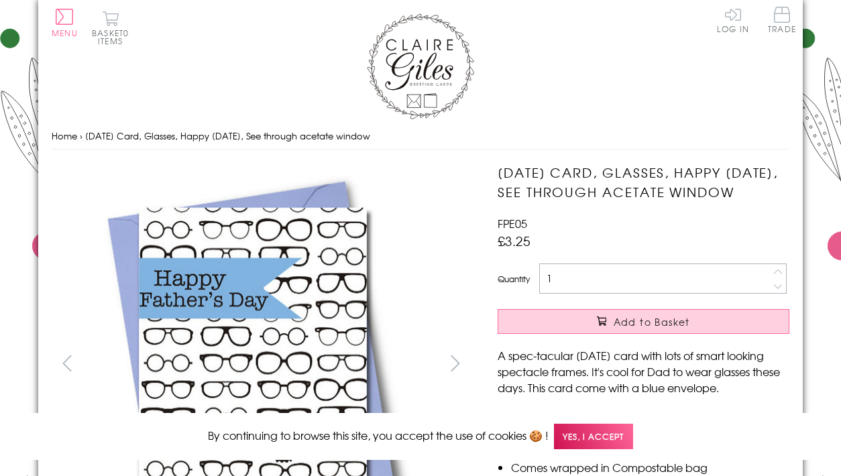  I want to click on span: Trade, so click(782, 19).